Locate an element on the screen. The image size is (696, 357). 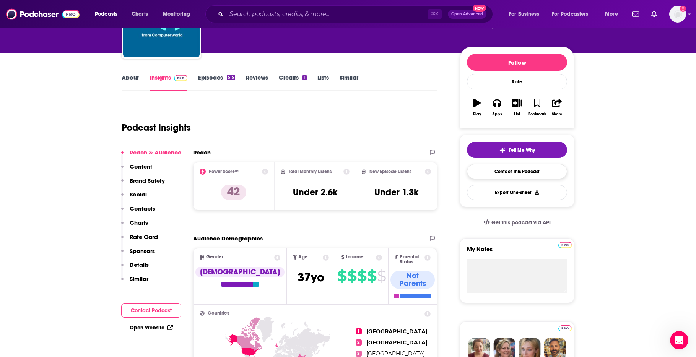
h2: Total Monthly Listens is located at coordinates (310, 172).